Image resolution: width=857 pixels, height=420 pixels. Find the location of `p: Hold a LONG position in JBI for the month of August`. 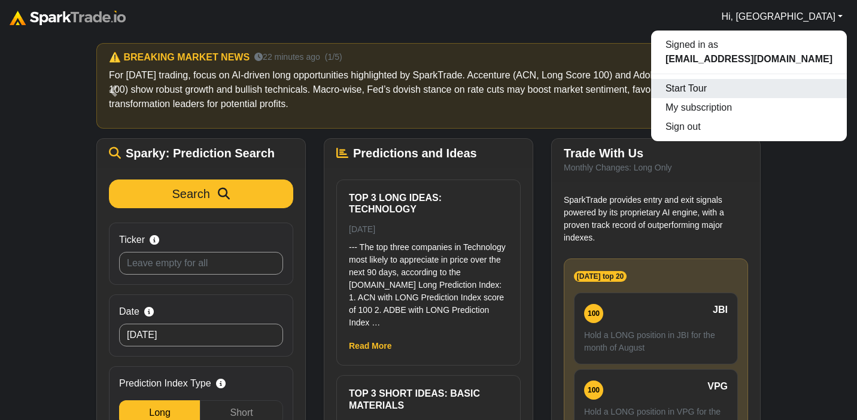

p: Hold a LONG position in JBI for the month of August is located at coordinates (656, 342).